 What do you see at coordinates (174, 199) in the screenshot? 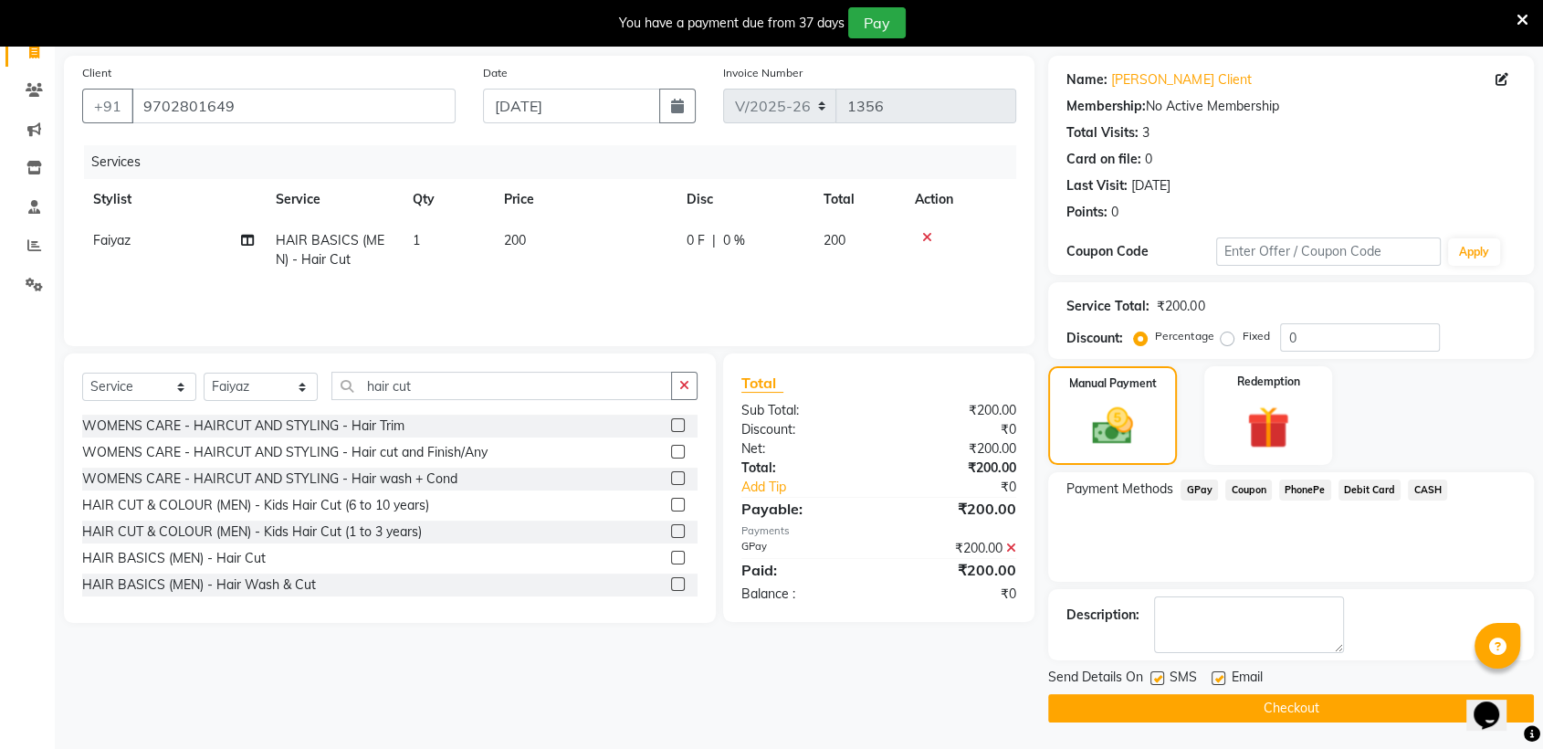
I see `th: Stylist` at bounding box center [174, 199].